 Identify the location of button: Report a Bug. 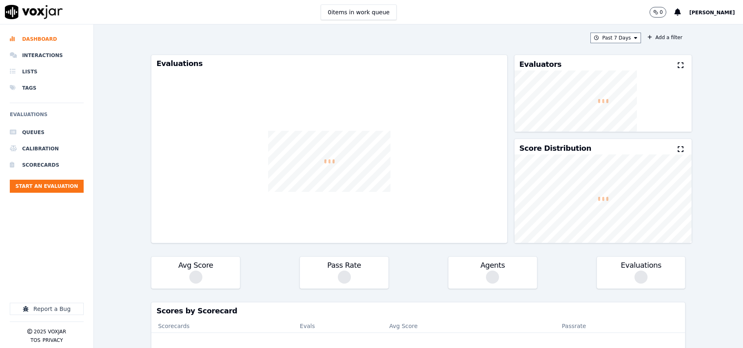
(47, 309).